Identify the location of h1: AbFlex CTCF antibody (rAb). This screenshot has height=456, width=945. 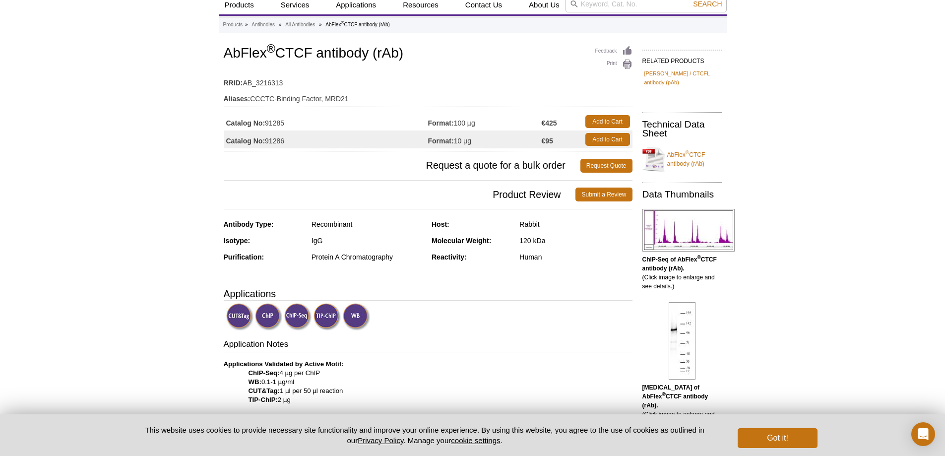
(428, 54).